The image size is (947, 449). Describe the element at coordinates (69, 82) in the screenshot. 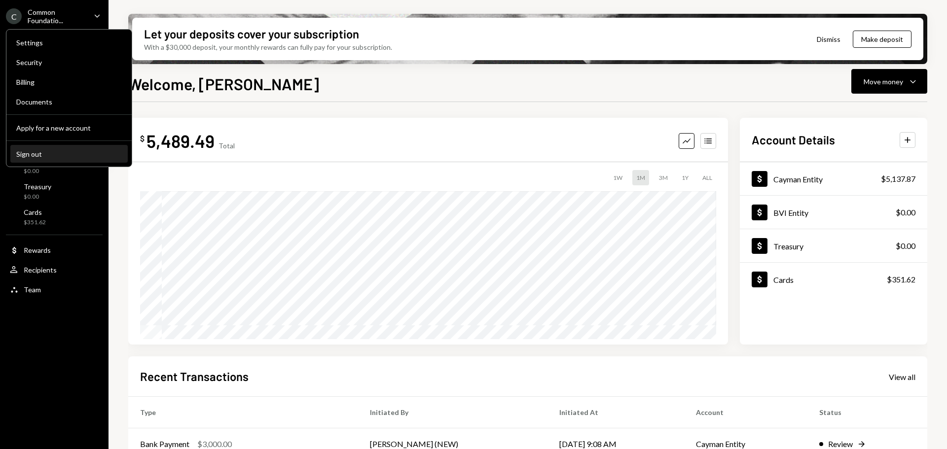

I see `div: Billing` at that location.